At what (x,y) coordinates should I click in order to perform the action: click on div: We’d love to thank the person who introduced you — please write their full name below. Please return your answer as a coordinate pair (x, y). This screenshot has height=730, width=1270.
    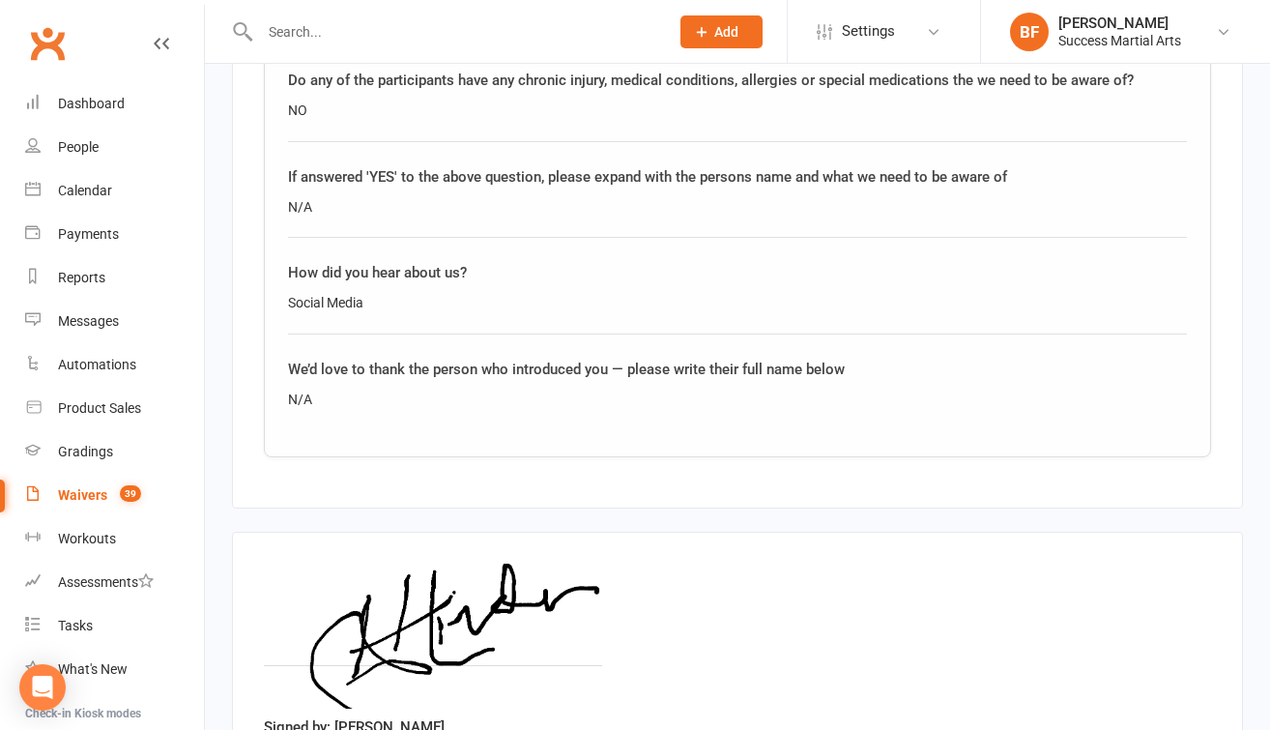
    Looking at the image, I should click on (738, 369).